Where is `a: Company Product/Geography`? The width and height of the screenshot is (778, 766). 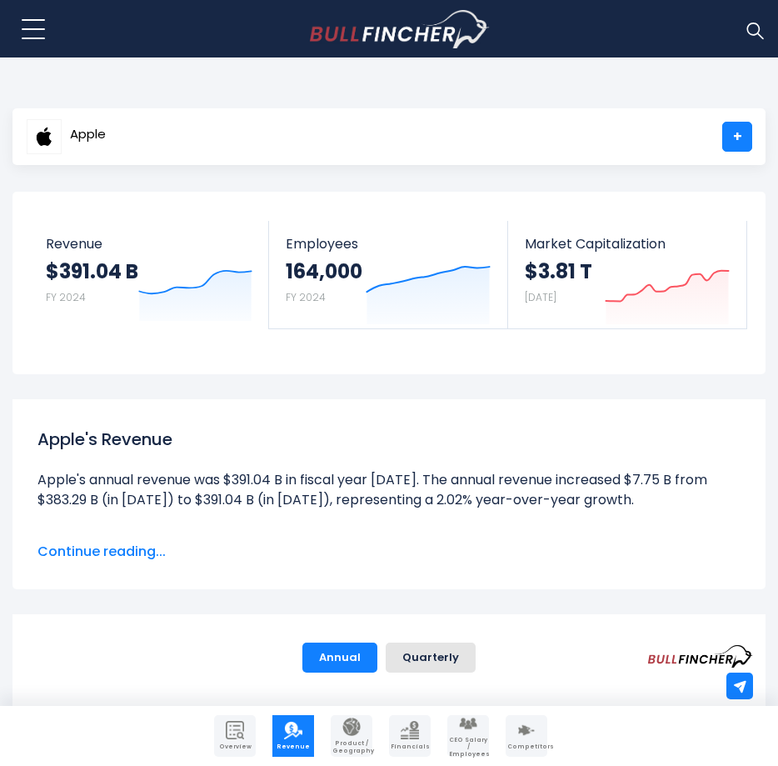 a: Company Product/Geography is located at coordinates (352, 736).